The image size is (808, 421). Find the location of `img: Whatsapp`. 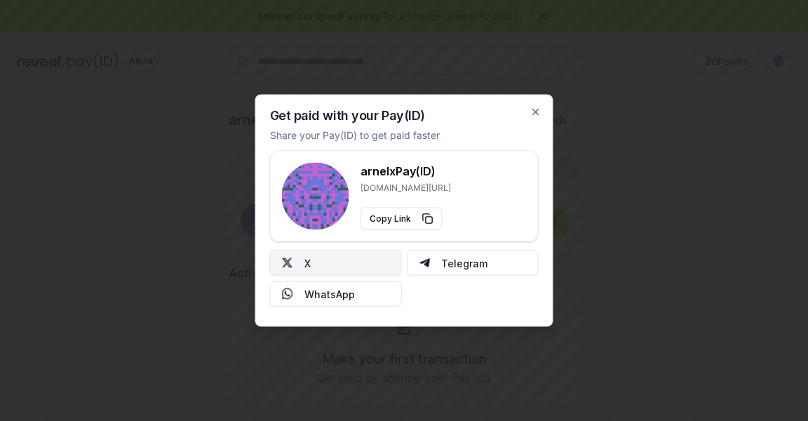

img: Whatsapp is located at coordinates (287, 294).